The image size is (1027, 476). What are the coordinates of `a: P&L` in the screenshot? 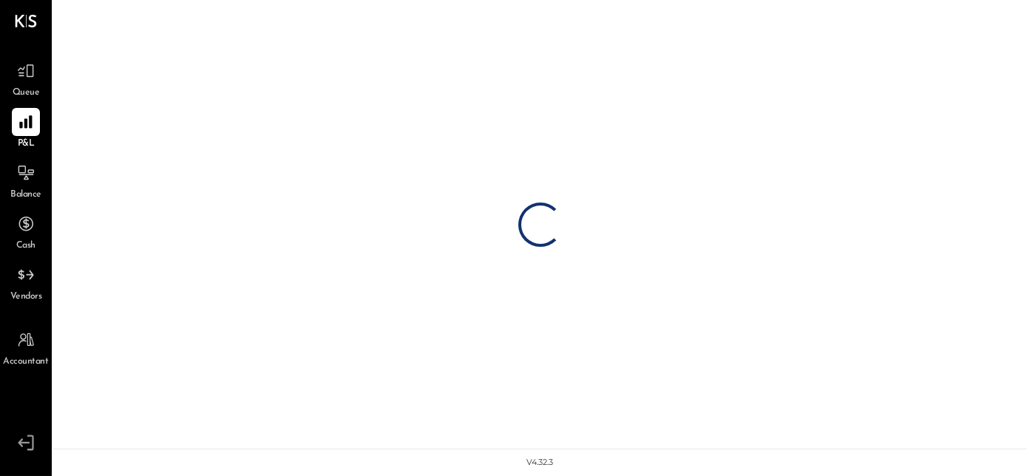 It's located at (26, 129).